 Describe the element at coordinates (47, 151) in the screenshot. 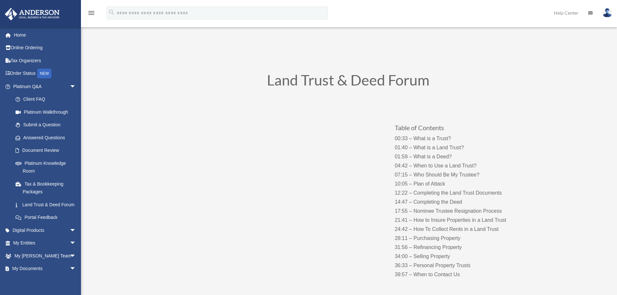

I see `a: Document Review` at that location.